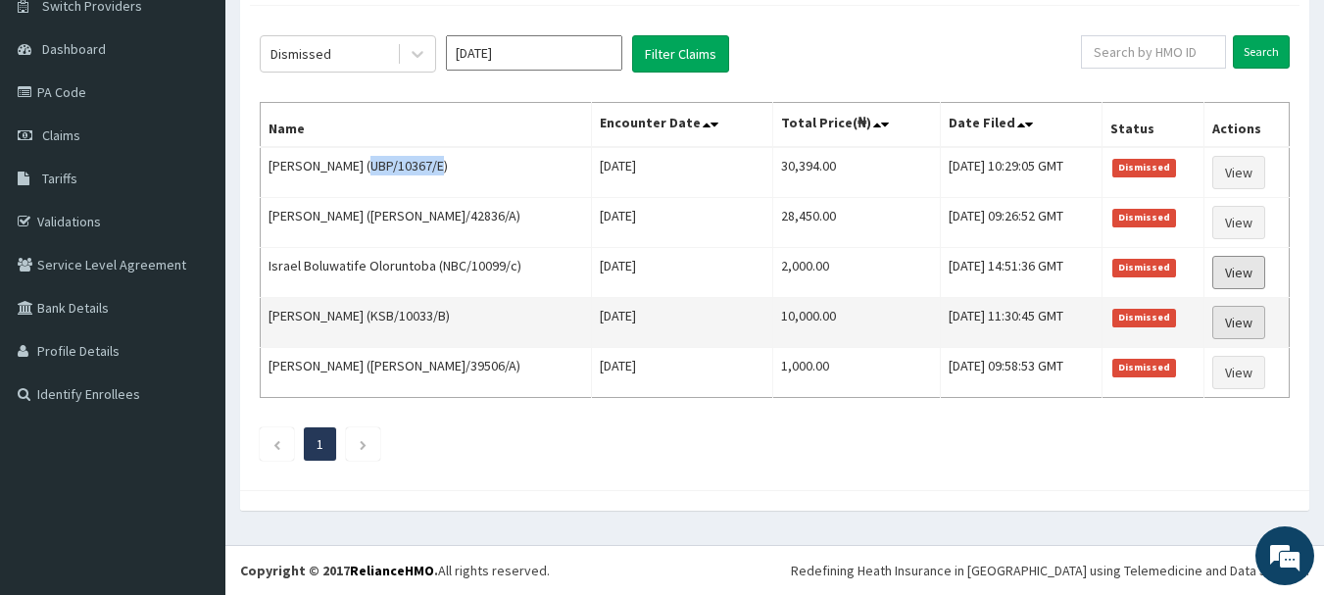 The height and width of the screenshot is (595, 1324). What do you see at coordinates (320, 444) in the screenshot?
I see `a: Page 1 is your current page` at bounding box center [320, 444].